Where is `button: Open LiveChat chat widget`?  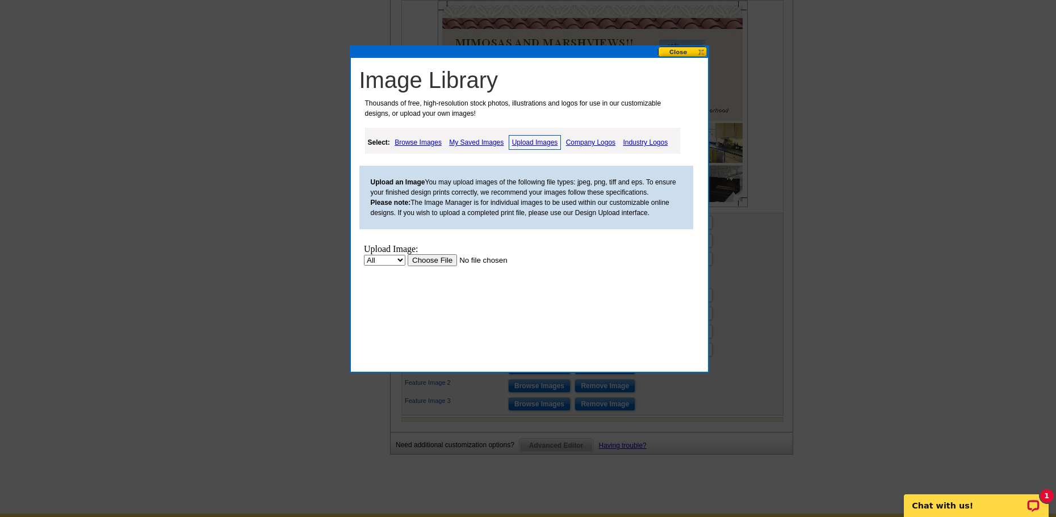
button: Open LiveChat chat widget is located at coordinates (137, 24).